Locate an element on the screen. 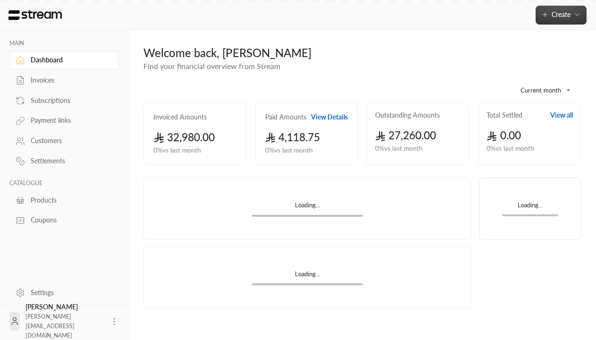 Image resolution: width=596 pixels, height=340 pixels. button: View all is located at coordinates (561, 115).